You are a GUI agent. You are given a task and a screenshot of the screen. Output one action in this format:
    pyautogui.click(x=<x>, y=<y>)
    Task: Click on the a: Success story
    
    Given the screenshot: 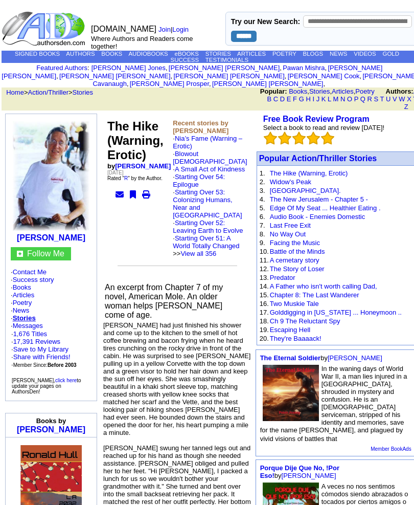 What is the action you would take?
    pyautogui.click(x=33, y=279)
    